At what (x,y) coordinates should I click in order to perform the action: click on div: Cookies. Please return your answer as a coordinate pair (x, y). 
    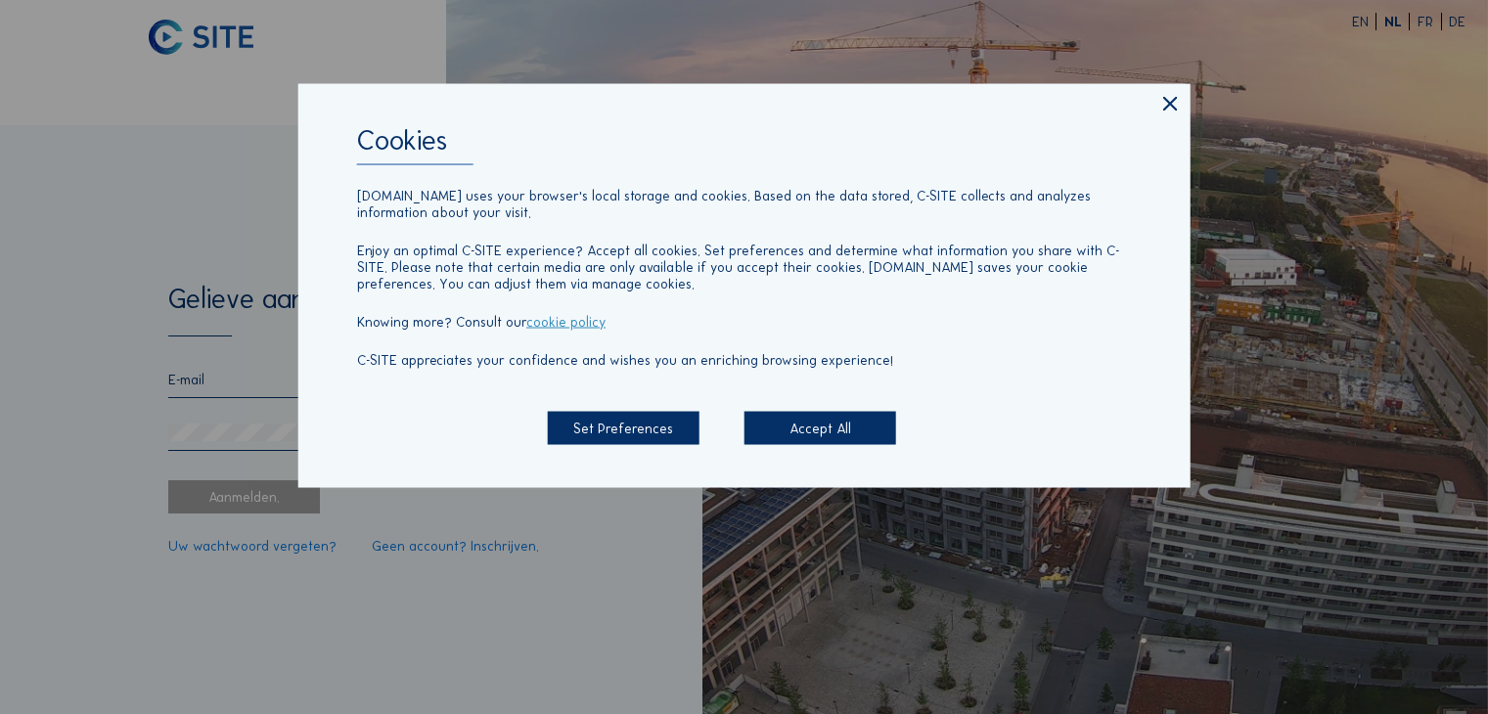
    Looking at the image, I should click on (743, 145).